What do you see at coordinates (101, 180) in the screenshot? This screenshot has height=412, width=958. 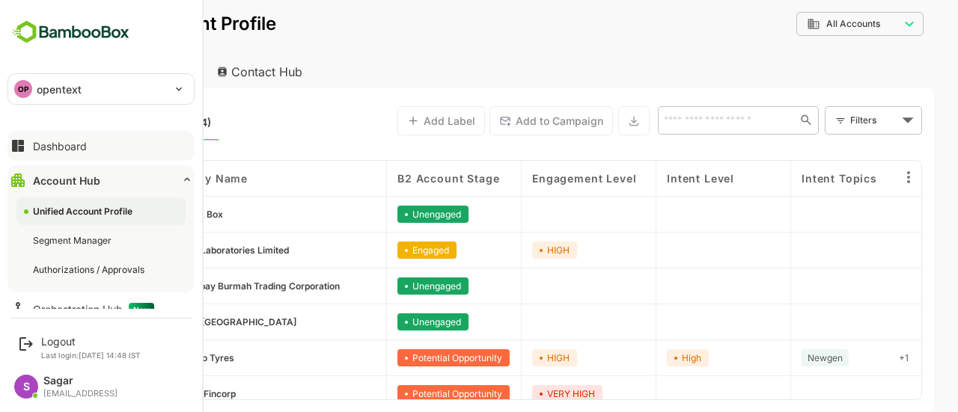 I see `button: Account Hub` at bounding box center [101, 180].